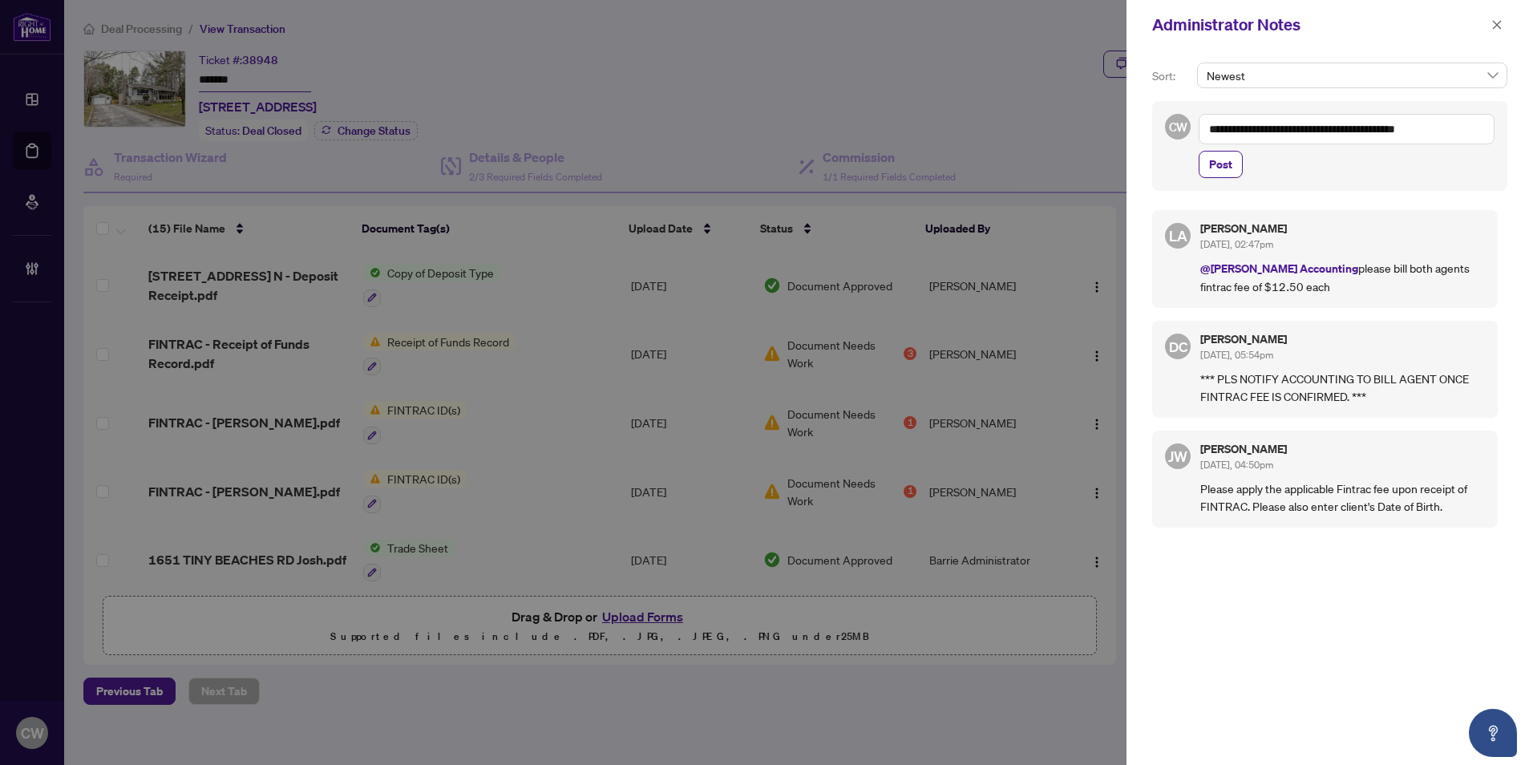 The image size is (1533, 765). What do you see at coordinates (1352, 75) in the screenshot?
I see `span: Newest` at bounding box center [1352, 75].